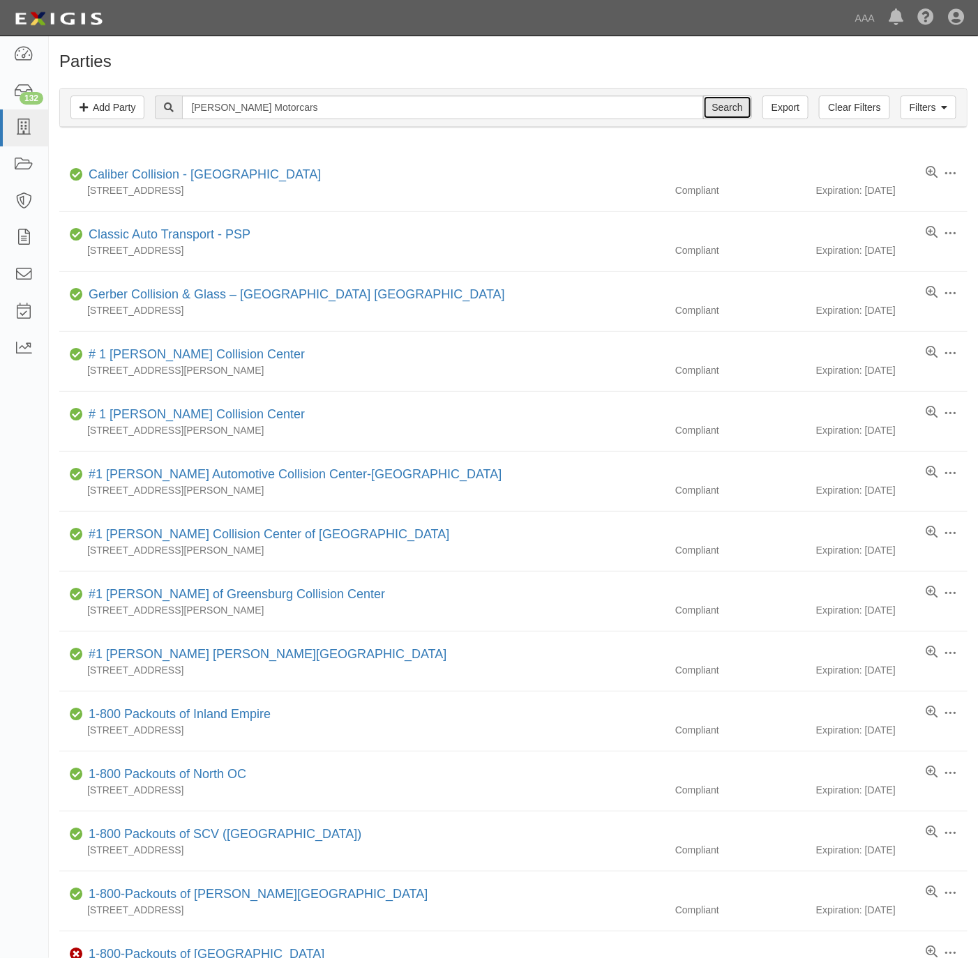 The image size is (978, 958). I want to click on a: 1-800 Packouts of North OC, so click(167, 774).